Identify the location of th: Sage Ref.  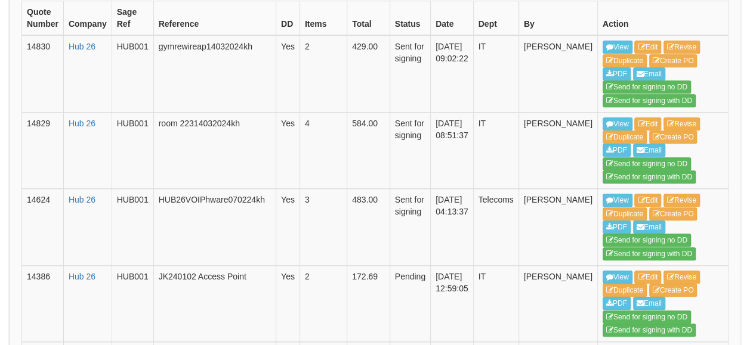
(132, 18).